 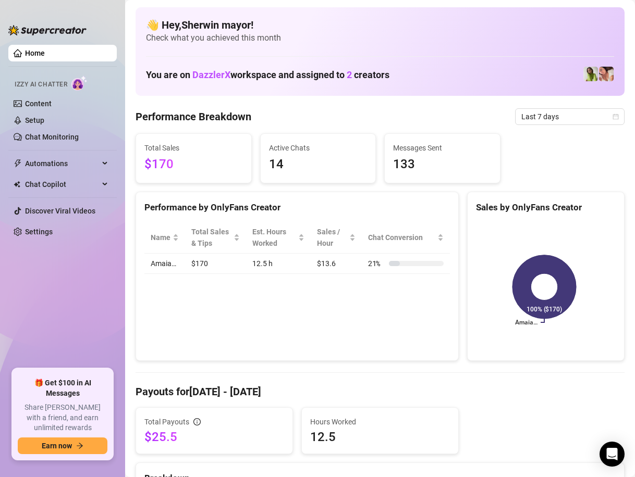 I want to click on div: Est. Hours Worked, so click(x=274, y=238).